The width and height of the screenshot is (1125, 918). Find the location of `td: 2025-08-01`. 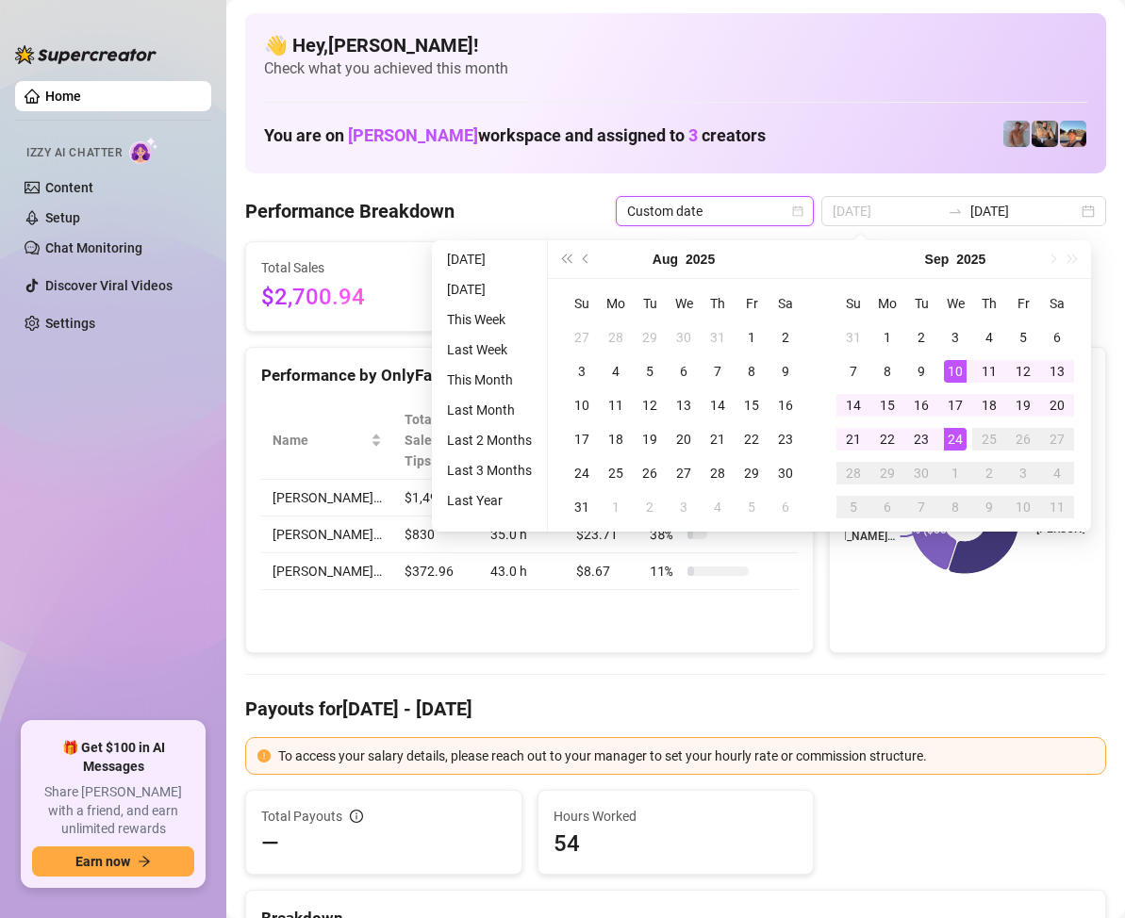

td: 2025-08-01 is located at coordinates (751, 338).